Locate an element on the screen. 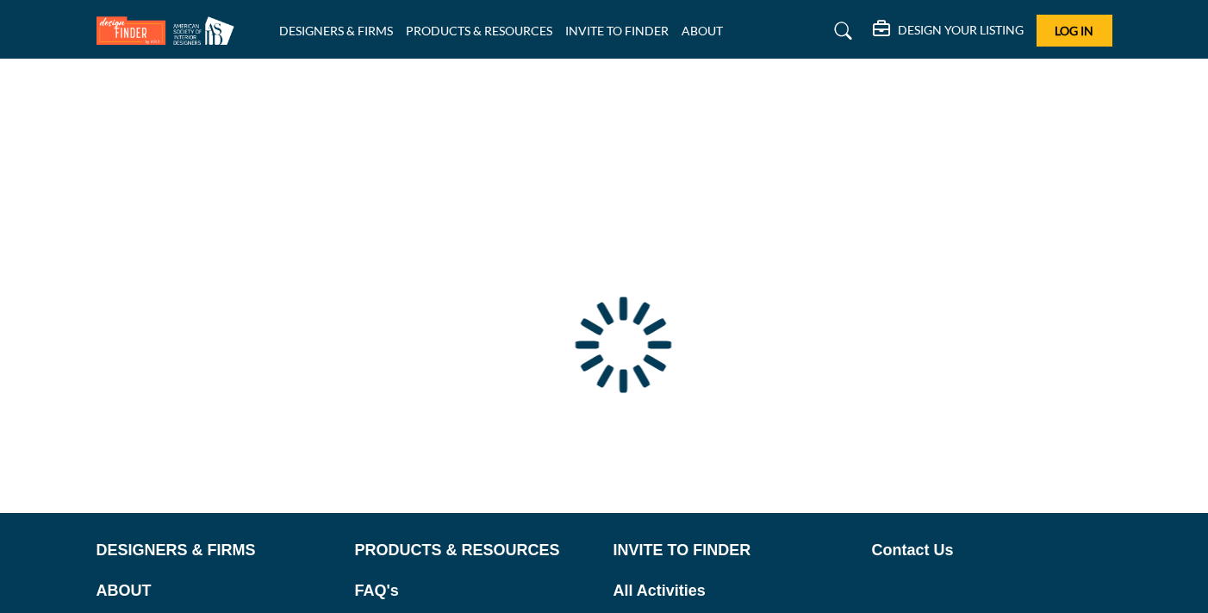 This screenshot has height=613, width=1208. a: FAQ's is located at coordinates (475, 590).